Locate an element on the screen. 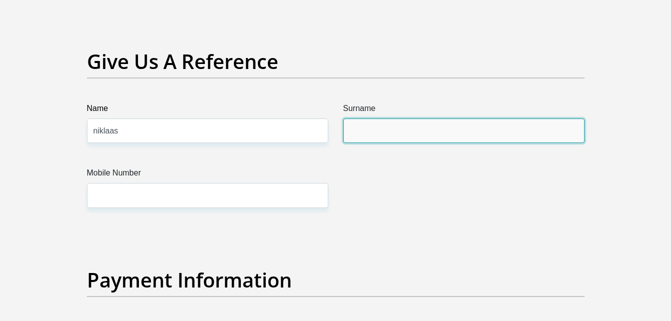 This screenshot has height=321, width=671. input: Mobile Number is located at coordinates (207, 195).